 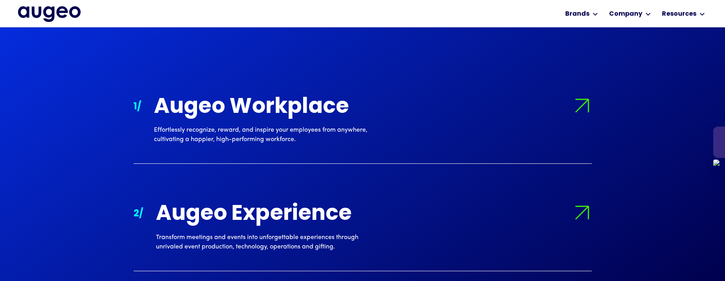 What do you see at coordinates (135, 107) in the screenshot?
I see `div: 1` at bounding box center [135, 107].